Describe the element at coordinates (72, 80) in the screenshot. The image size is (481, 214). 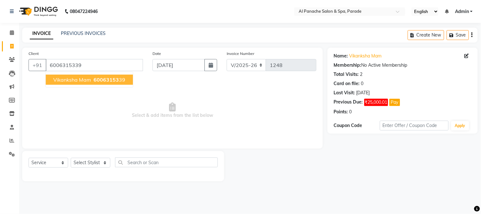
I see `span: Vikanksha Mam` at that location.